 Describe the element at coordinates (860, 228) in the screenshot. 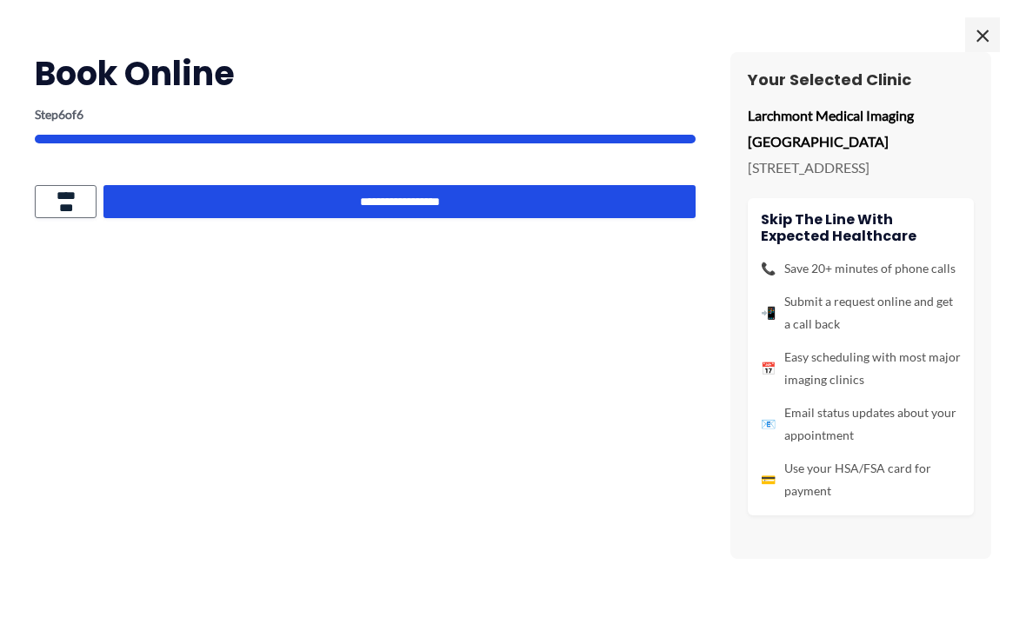

I see `h4: Skip the line with Expected Healthcare` at that location.